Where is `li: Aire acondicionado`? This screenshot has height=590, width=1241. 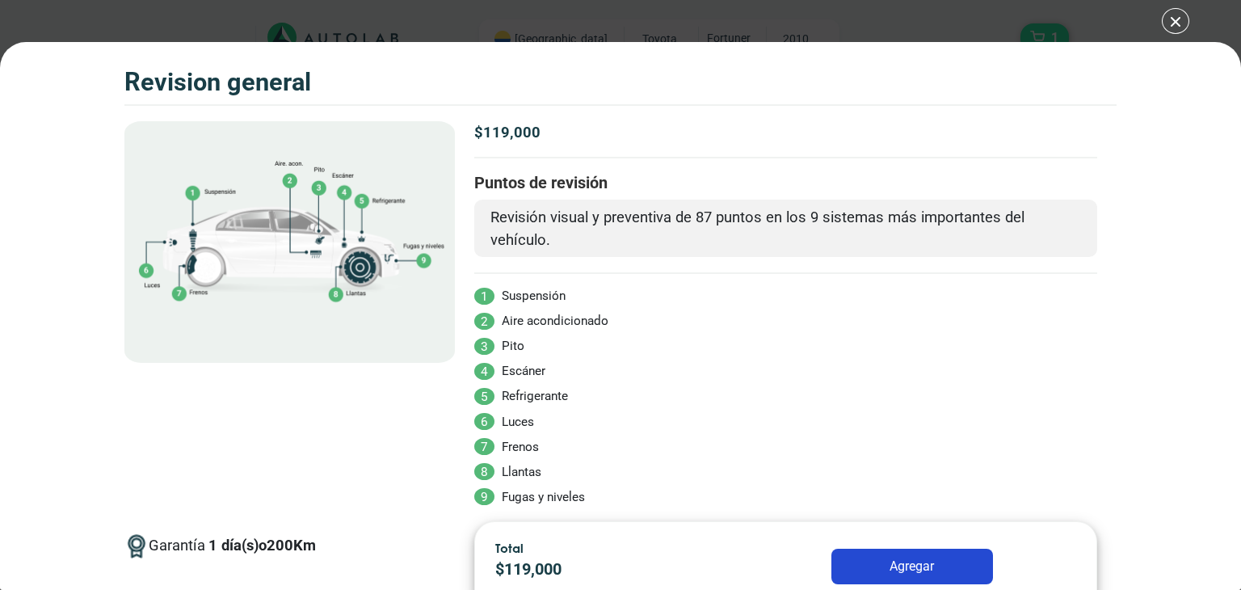 li: Aire acondicionado is located at coordinates (786, 321).